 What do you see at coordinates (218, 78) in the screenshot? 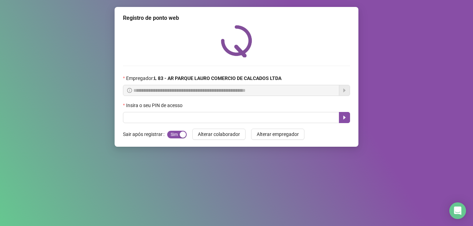
I see `strong: L 83 - AR PARQUE LAURO COMERCIO DE CALCADOS LTDA` at bounding box center [218, 78].